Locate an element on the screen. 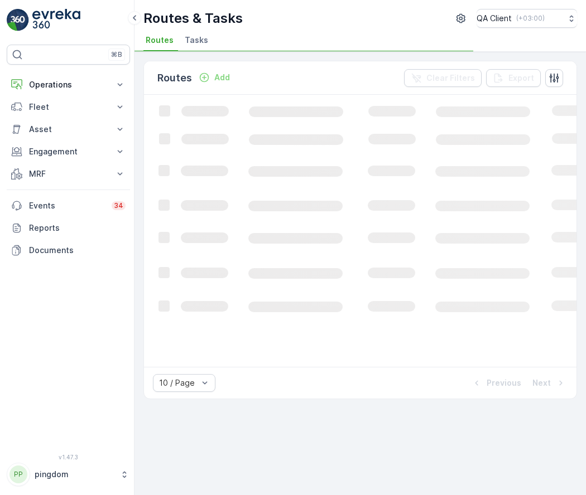 The image size is (586, 495). p: QA Client is located at coordinates (494, 18).